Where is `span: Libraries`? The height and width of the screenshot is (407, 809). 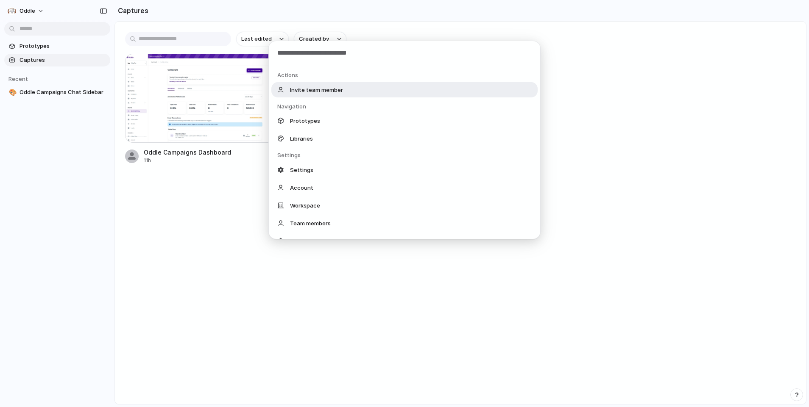
span: Libraries is located at coordinates (301, 139).